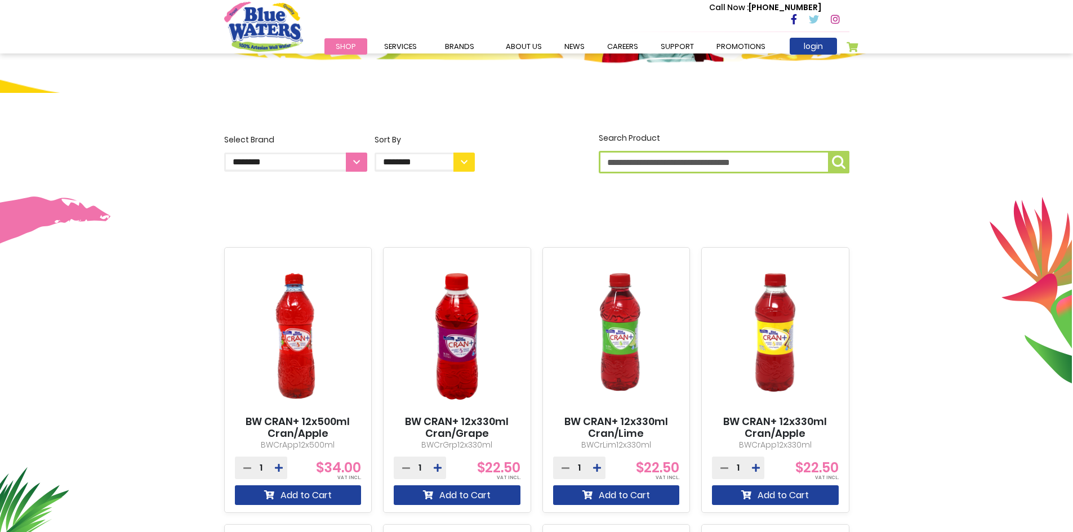 The image size is (1073, 532). What do you see at coordinates (622, 46) in the screenshot?
I see `a: careers` at bounding box center [622, 46].